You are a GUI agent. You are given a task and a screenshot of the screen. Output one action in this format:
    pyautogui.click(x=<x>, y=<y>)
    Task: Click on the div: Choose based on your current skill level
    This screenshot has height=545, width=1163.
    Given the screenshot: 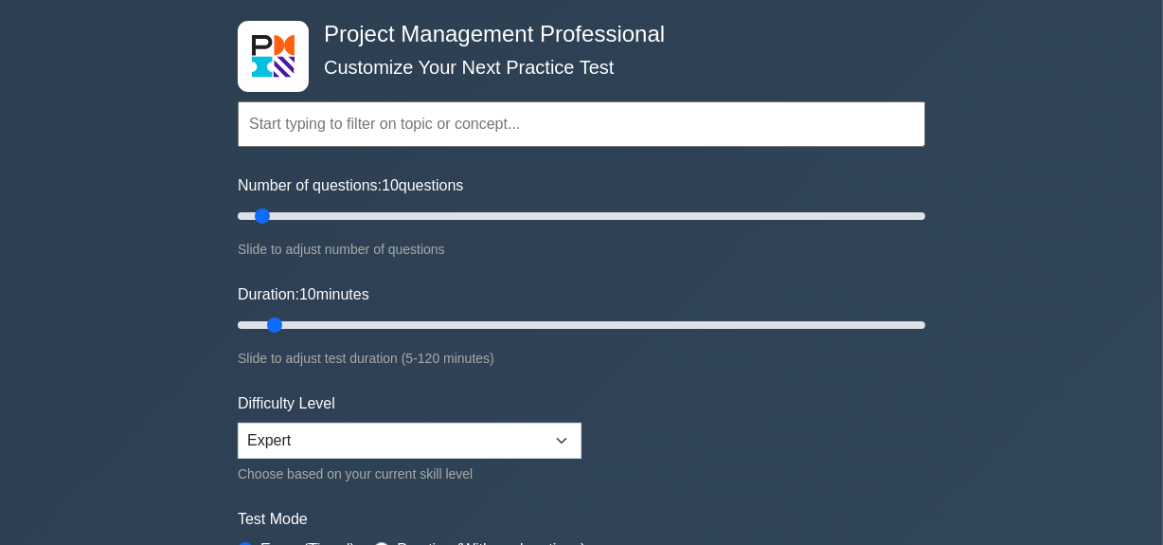 What is the action you would take?
    pyautogui.click(x=409, y=474)
    